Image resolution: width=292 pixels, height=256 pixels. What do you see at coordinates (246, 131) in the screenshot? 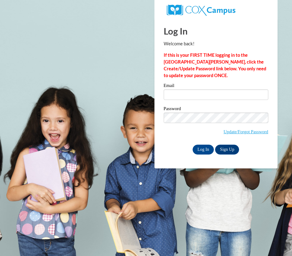
I see `a: Update/Forgot Password` at bounding box center [246, 131].